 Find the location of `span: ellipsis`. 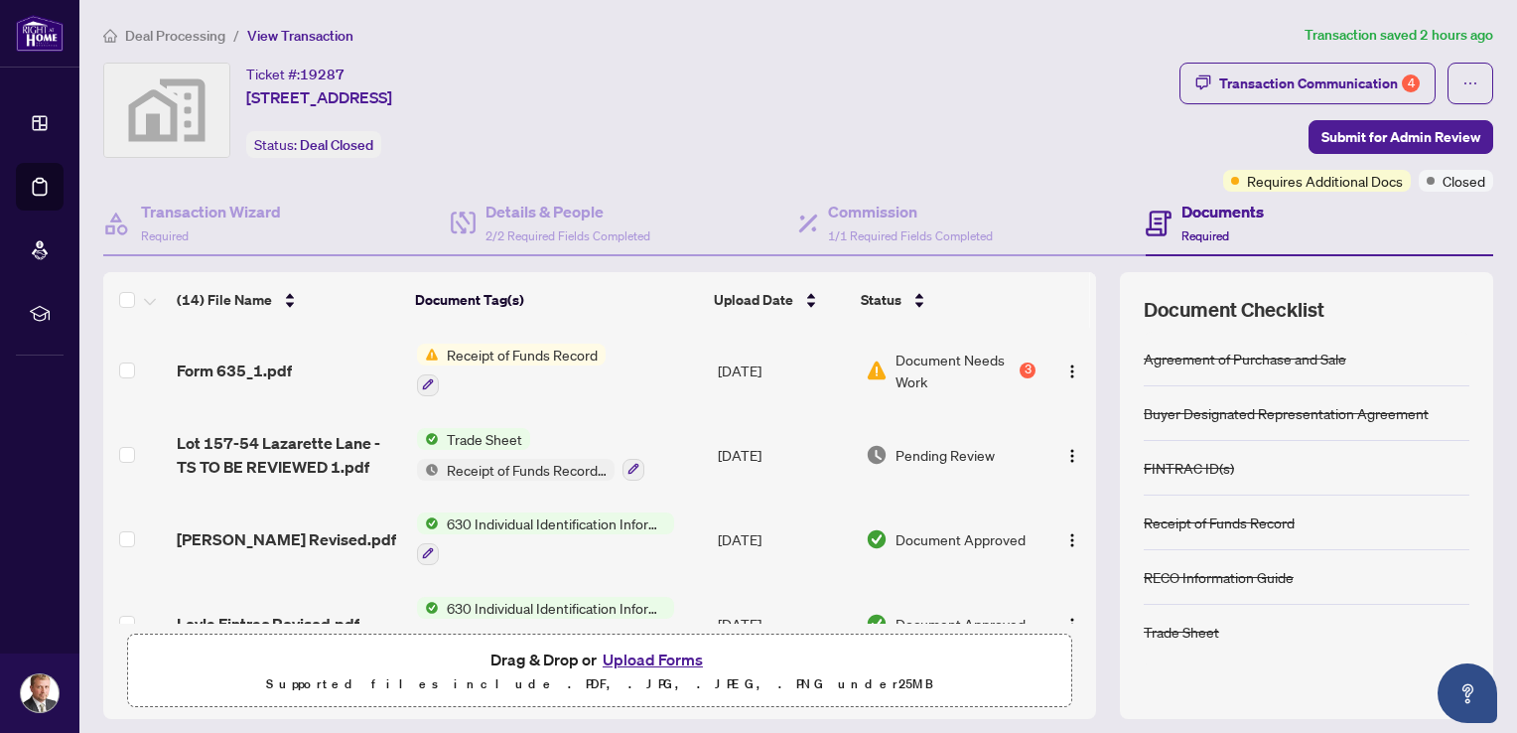

span: ellipsis is located at coordinates (1470, 83).